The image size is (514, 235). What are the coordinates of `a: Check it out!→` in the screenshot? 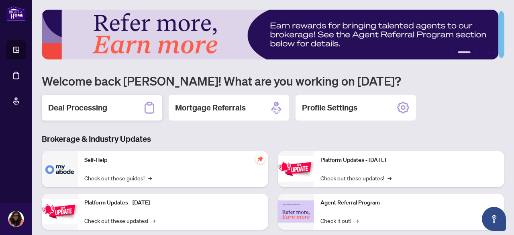 It's located at (339, 220).